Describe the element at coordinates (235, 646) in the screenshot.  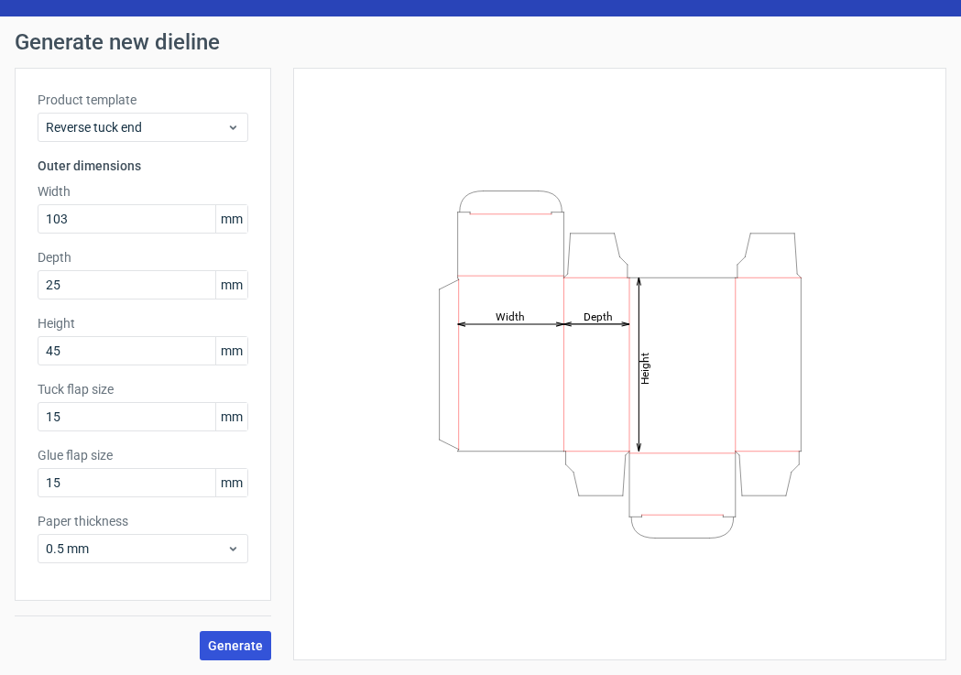
I see `button: Generate` at that location.